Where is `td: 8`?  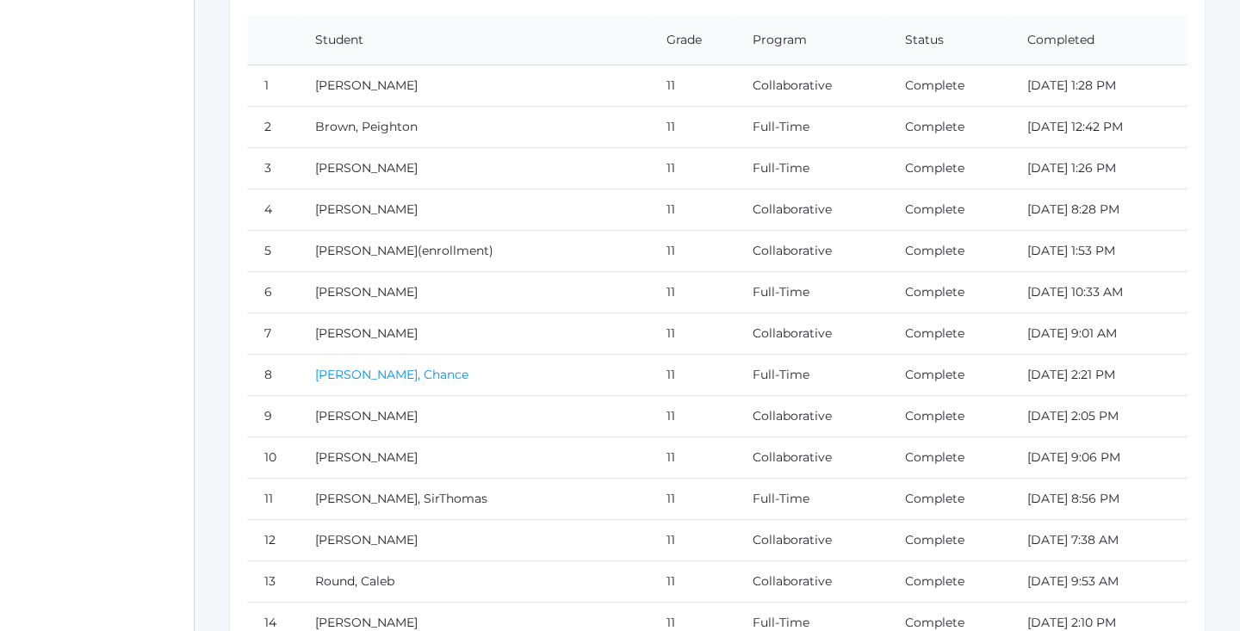 td: 8 is located at coordinates (272, 375).